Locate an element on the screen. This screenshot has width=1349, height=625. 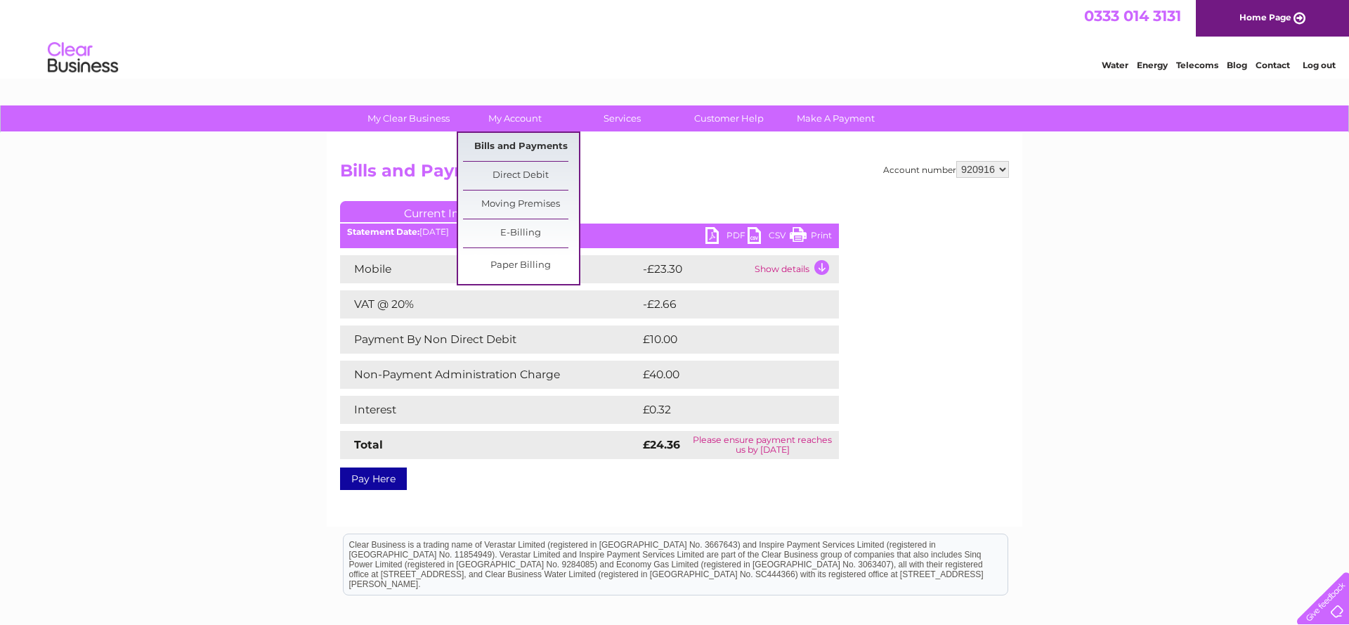
a: Make A Payment is located at coordinates (835, 118).